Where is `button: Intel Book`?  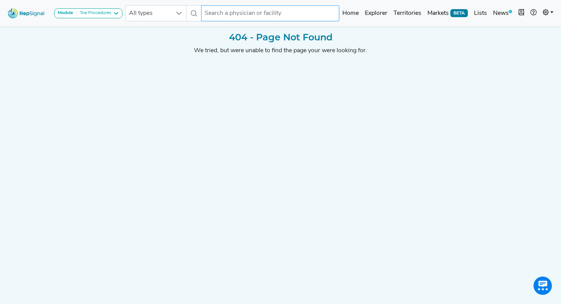
button: Intel Book is located at coordinates (521, 13).